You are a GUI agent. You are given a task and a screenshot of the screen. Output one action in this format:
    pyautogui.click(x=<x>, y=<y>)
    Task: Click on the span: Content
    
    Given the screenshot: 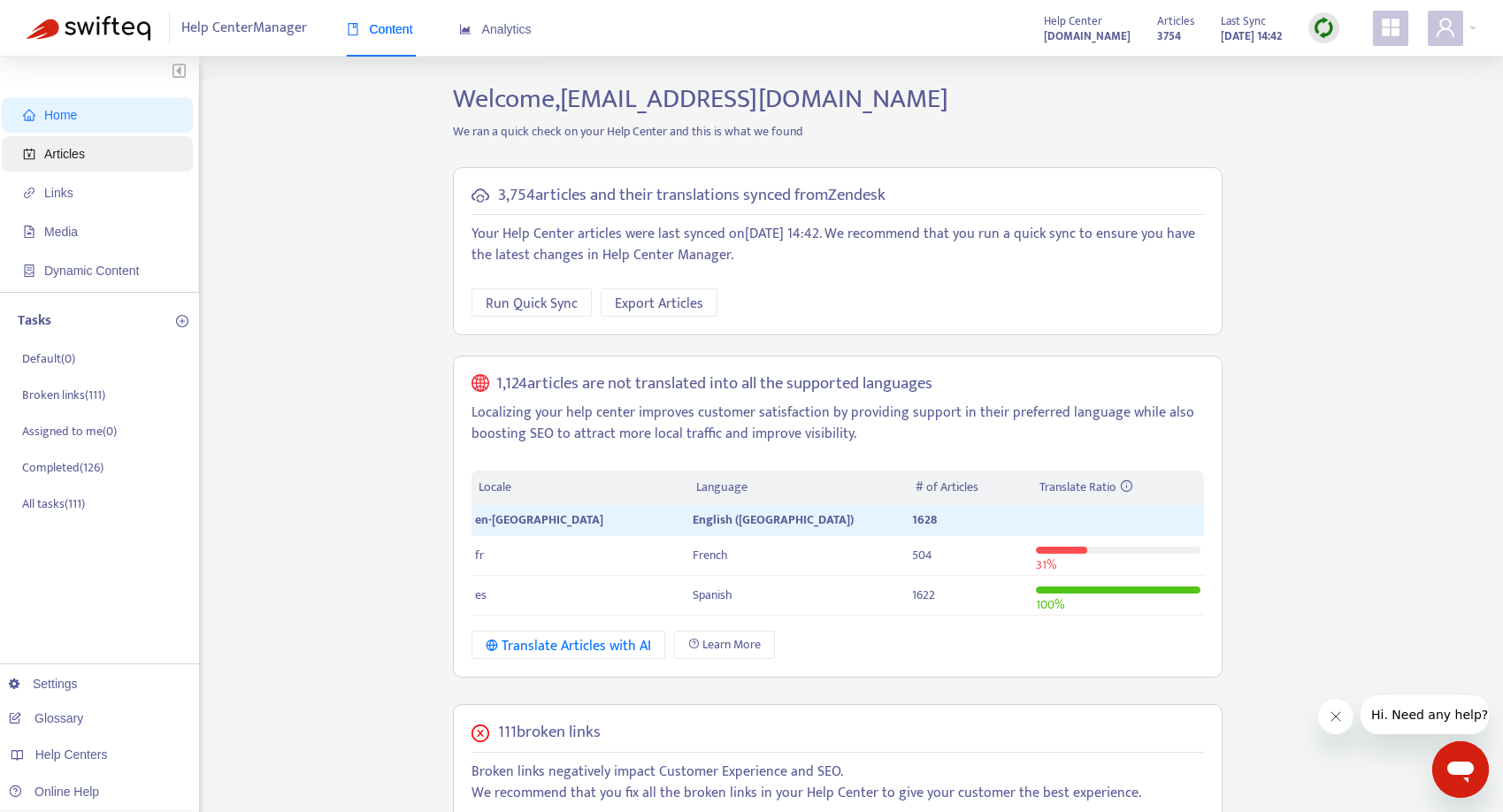 What is the action you would take?
    pyautogui.click(x=379, y=29)
    